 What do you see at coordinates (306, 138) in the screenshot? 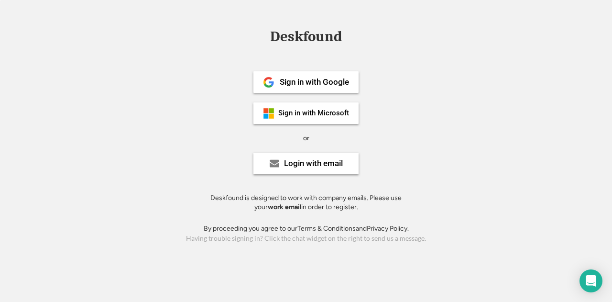
I see `div: or` at bounding box center [306, 138].